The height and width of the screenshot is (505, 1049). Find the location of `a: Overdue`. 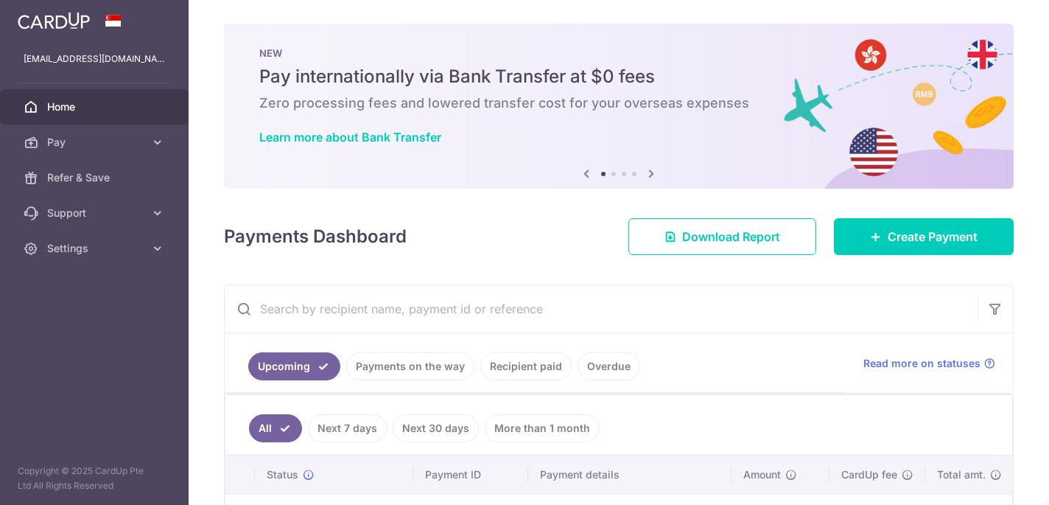

a: Overdue is located at coordinates (608, 366).